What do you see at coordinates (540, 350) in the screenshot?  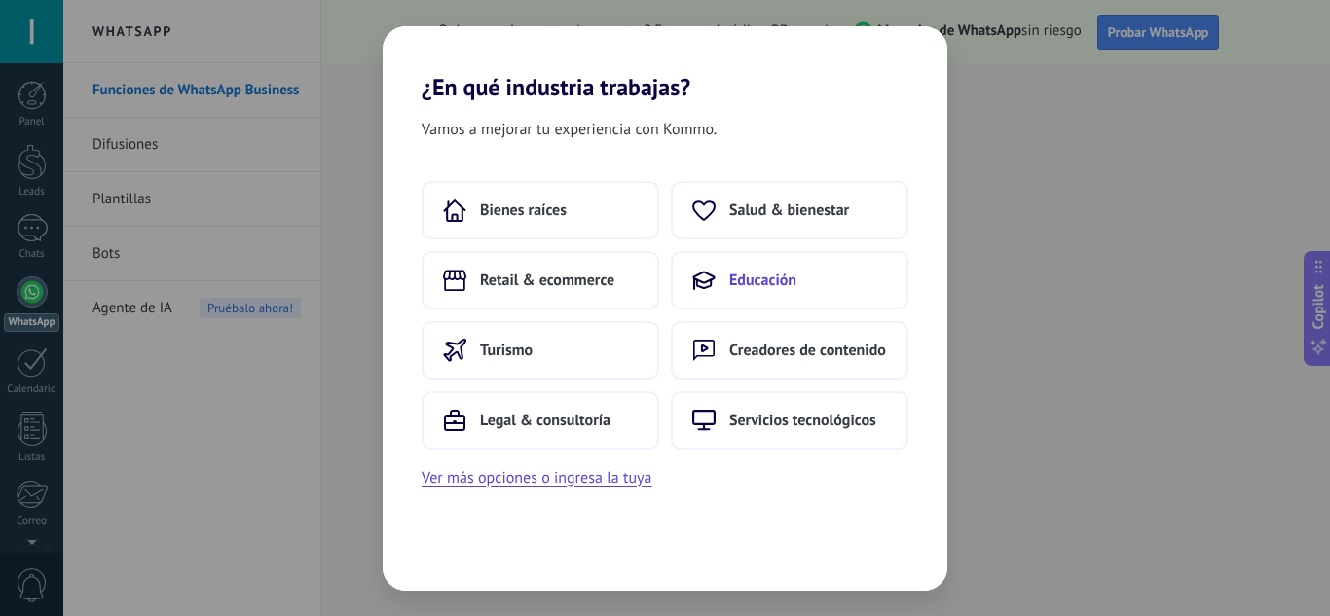 I see `button: Turismo` at bounding box center [540, 350].